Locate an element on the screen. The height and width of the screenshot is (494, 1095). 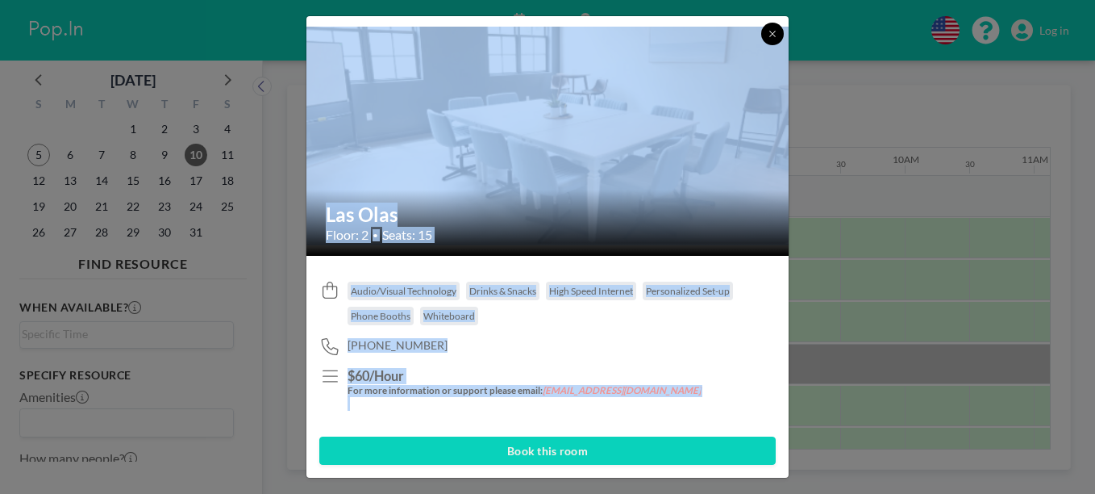
button: Book this room is located at coordinates (548, 450).